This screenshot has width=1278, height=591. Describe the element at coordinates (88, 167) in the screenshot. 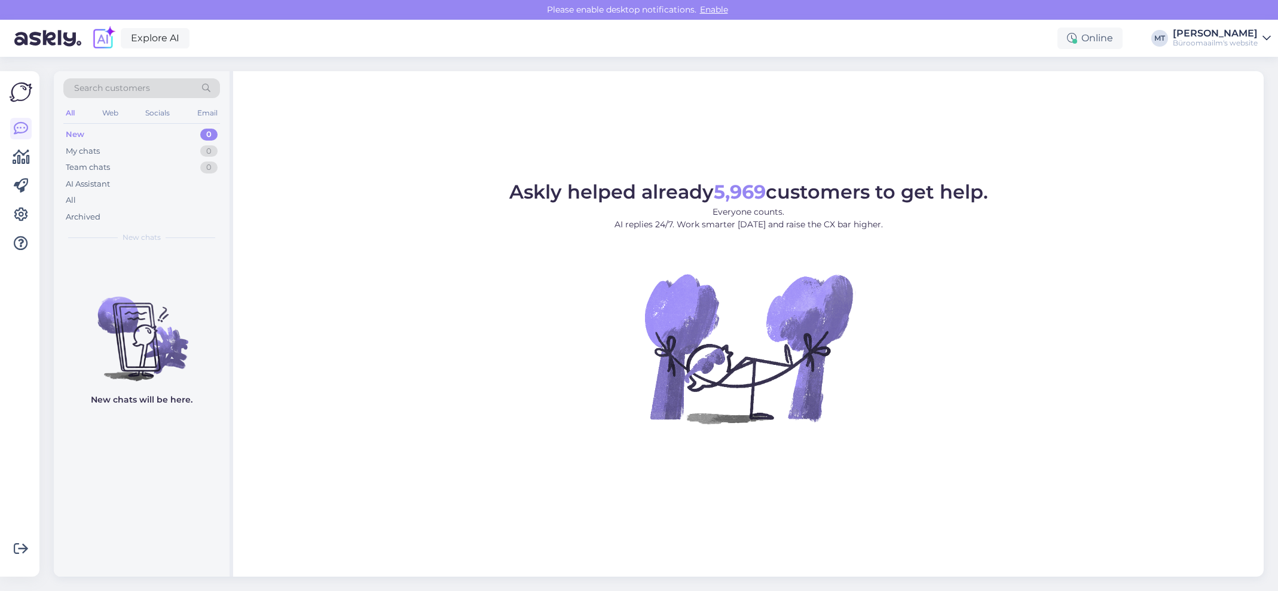

I see `div: Team chats` at that location.